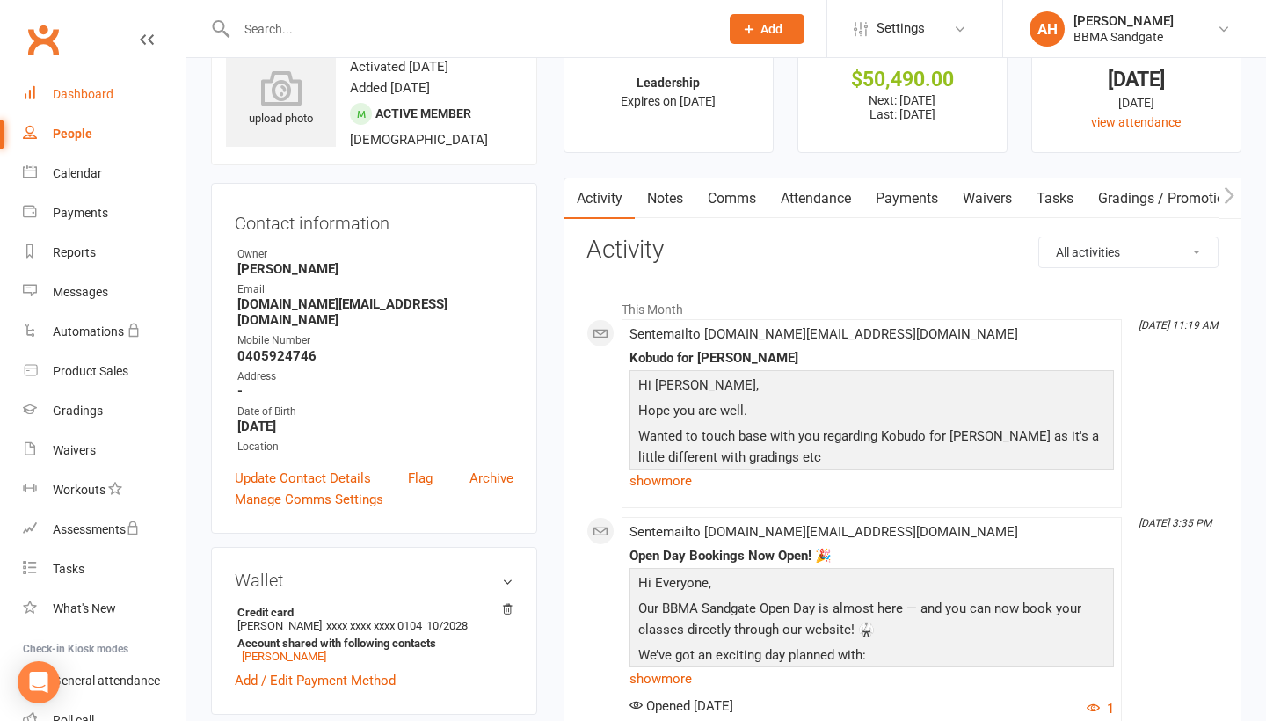 The height and width of the screenshot is (721, 1266). I want to click on span: We’ve got an exciting day planned with:, so click(751, 655).